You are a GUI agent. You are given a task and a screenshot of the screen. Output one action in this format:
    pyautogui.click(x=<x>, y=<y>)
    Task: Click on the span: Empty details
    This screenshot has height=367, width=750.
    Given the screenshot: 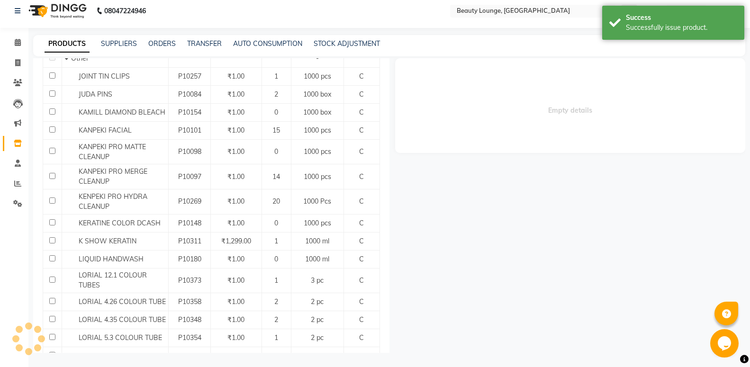 What is the action you would take?
    pyautogui.click(x=571, y=106)
    